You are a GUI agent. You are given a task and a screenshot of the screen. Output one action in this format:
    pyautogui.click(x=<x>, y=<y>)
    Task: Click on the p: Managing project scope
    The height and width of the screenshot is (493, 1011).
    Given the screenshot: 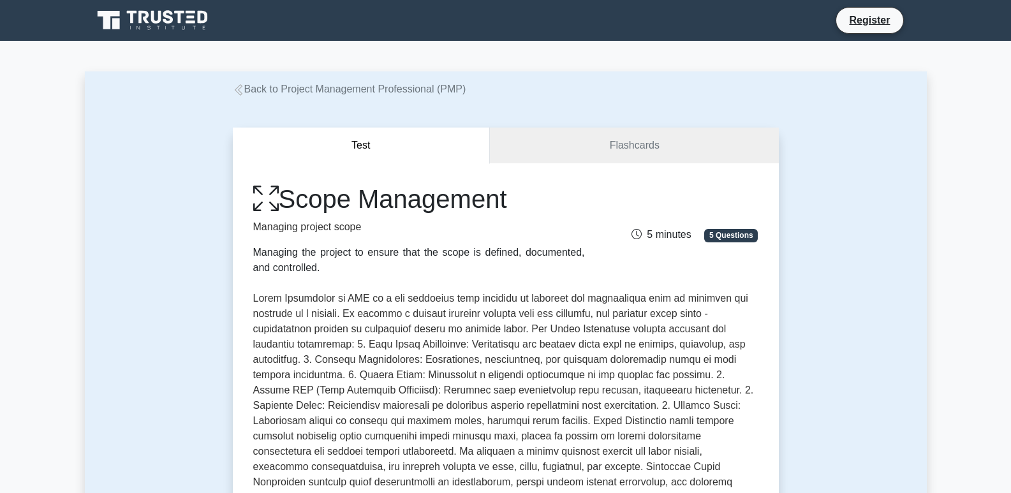 What is the action you would take?
    pyautogui.click(x=419, y=227)
    